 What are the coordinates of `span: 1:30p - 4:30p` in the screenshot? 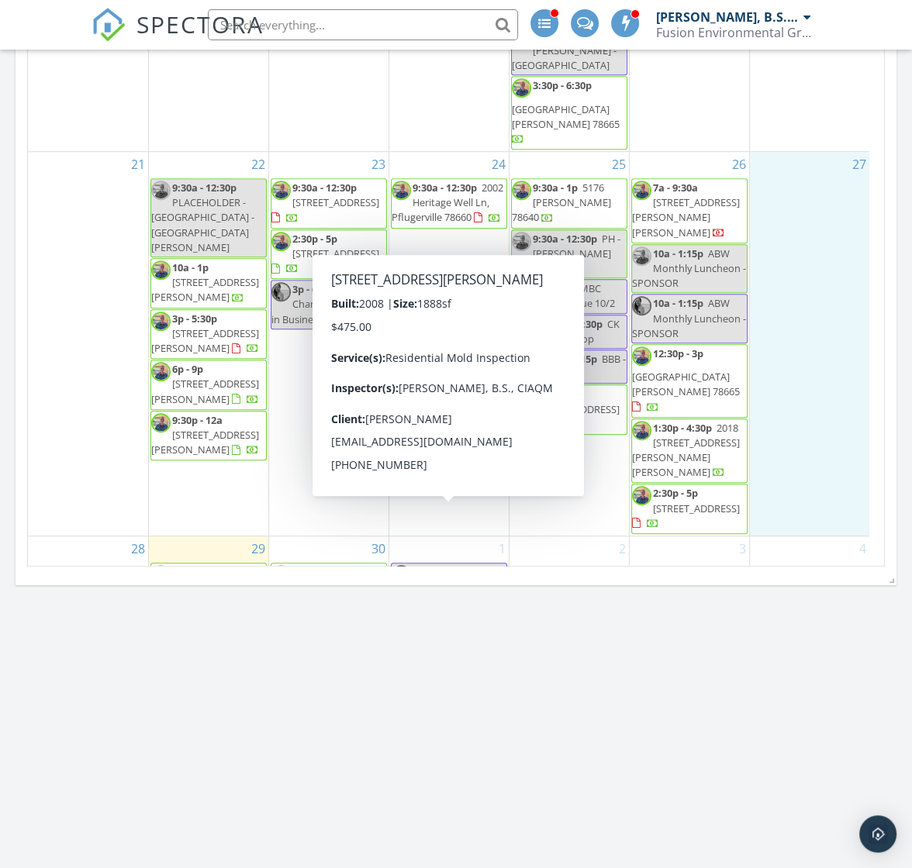 It's located at (682, 428).